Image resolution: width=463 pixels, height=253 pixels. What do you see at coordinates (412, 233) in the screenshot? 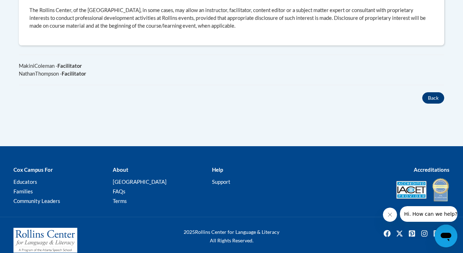
I see `a: Pinterest` at bounding box center [412, 233].